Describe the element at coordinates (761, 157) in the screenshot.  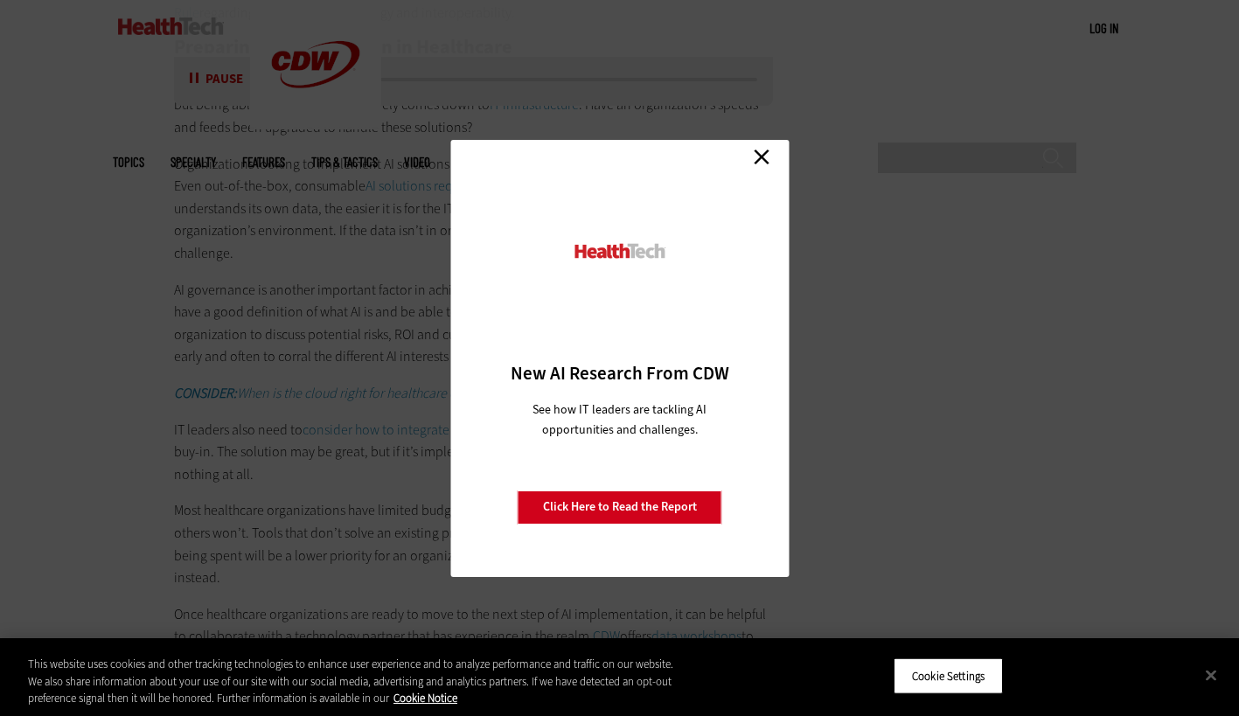
I see `a: Close` at that location.